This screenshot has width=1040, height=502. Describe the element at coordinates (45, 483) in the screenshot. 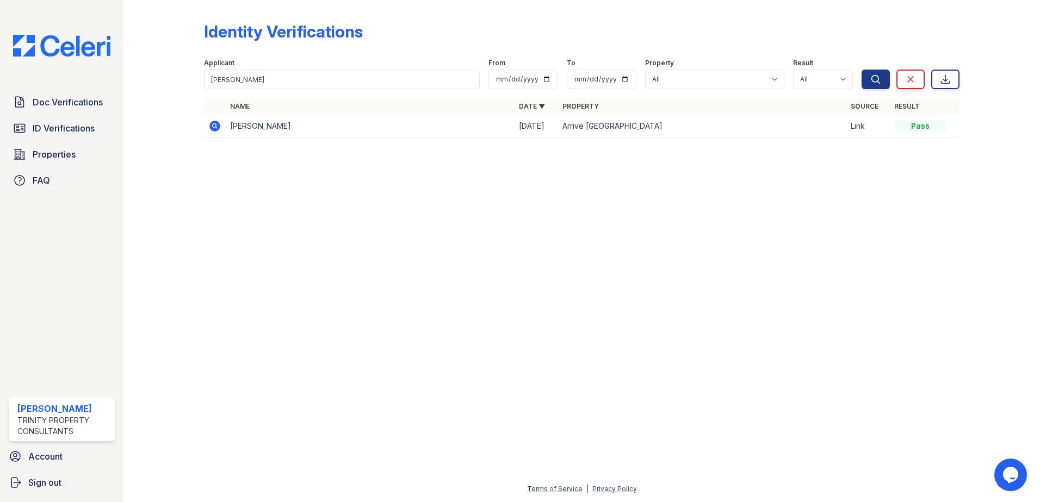

I see `span: Sign out` at that location.